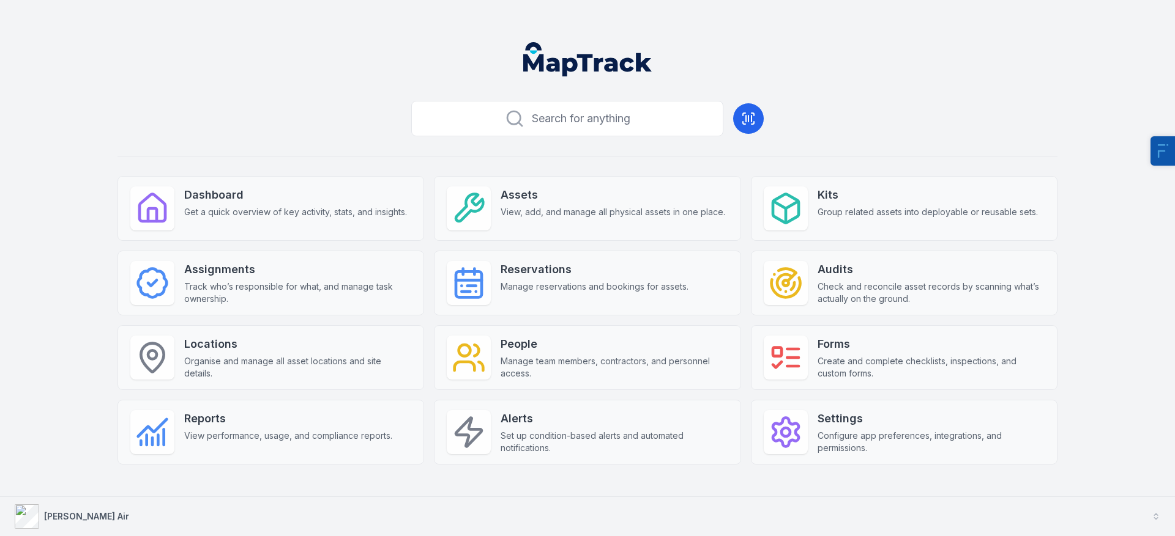  I want to click on strong: Locations, so click(297, 344).